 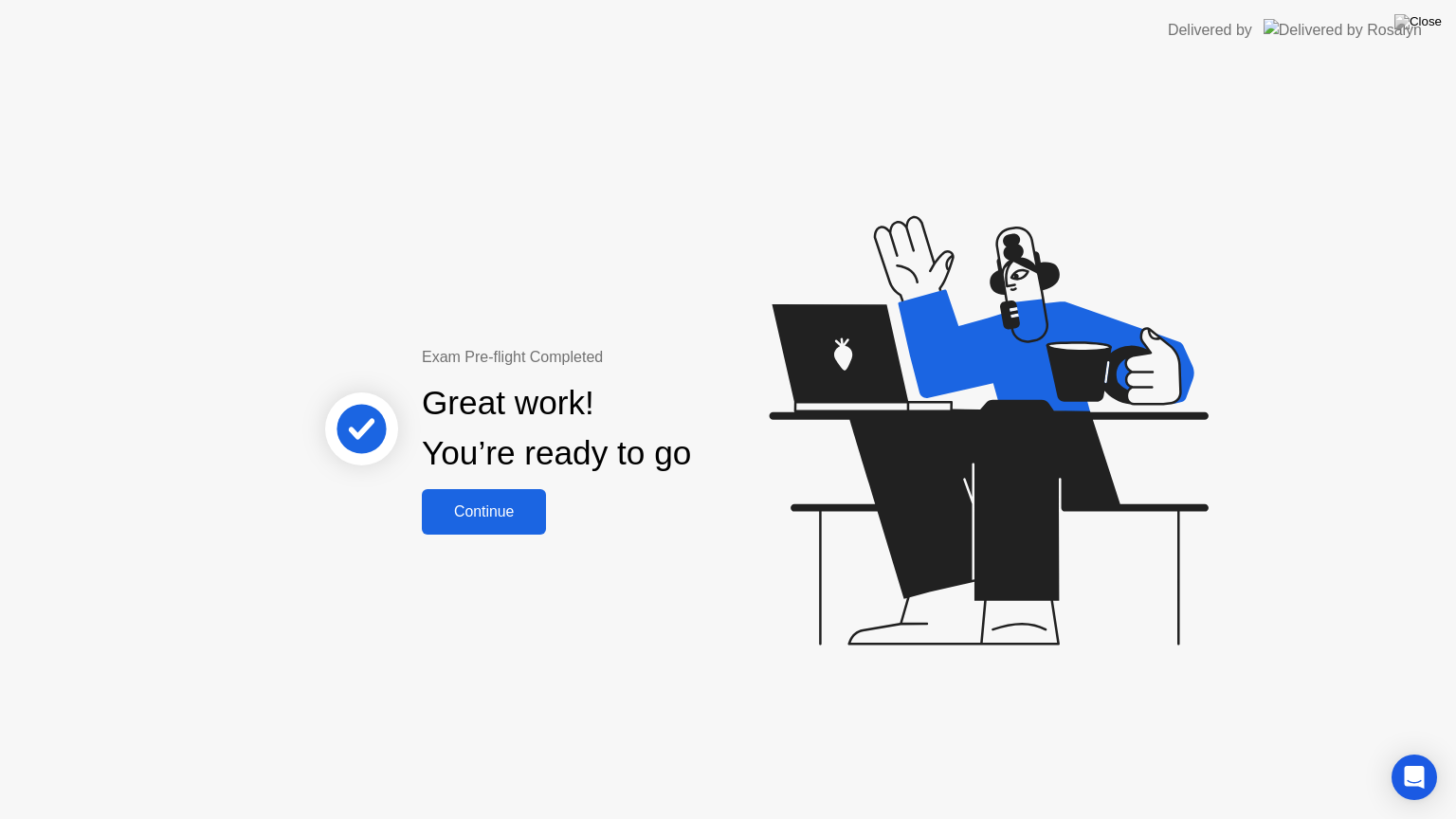 What do you see at coordinates (1418, 22) in the screenshot?
I see `img: Close` at bounding box center [1418, 22].